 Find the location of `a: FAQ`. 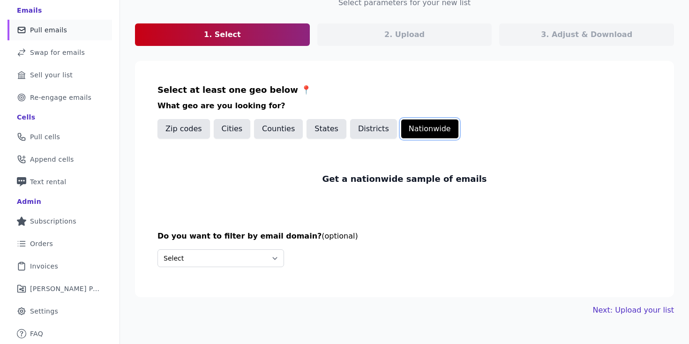

a: FAQ is located at coordinates (59, 334).